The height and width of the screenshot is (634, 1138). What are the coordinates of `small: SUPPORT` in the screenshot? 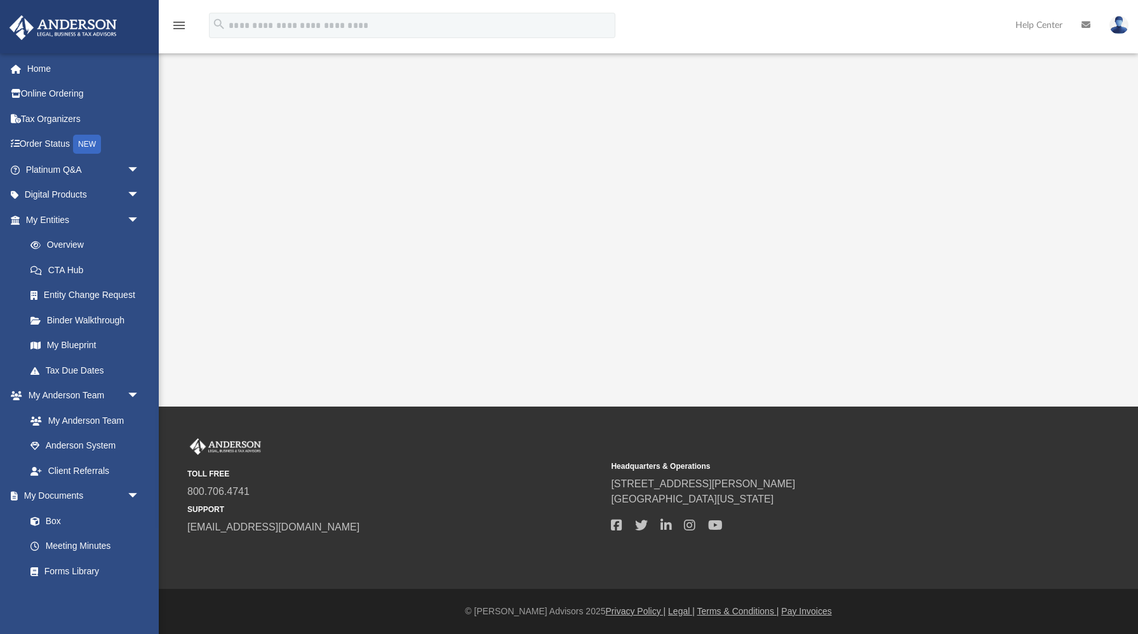 It's located at (394, 509).